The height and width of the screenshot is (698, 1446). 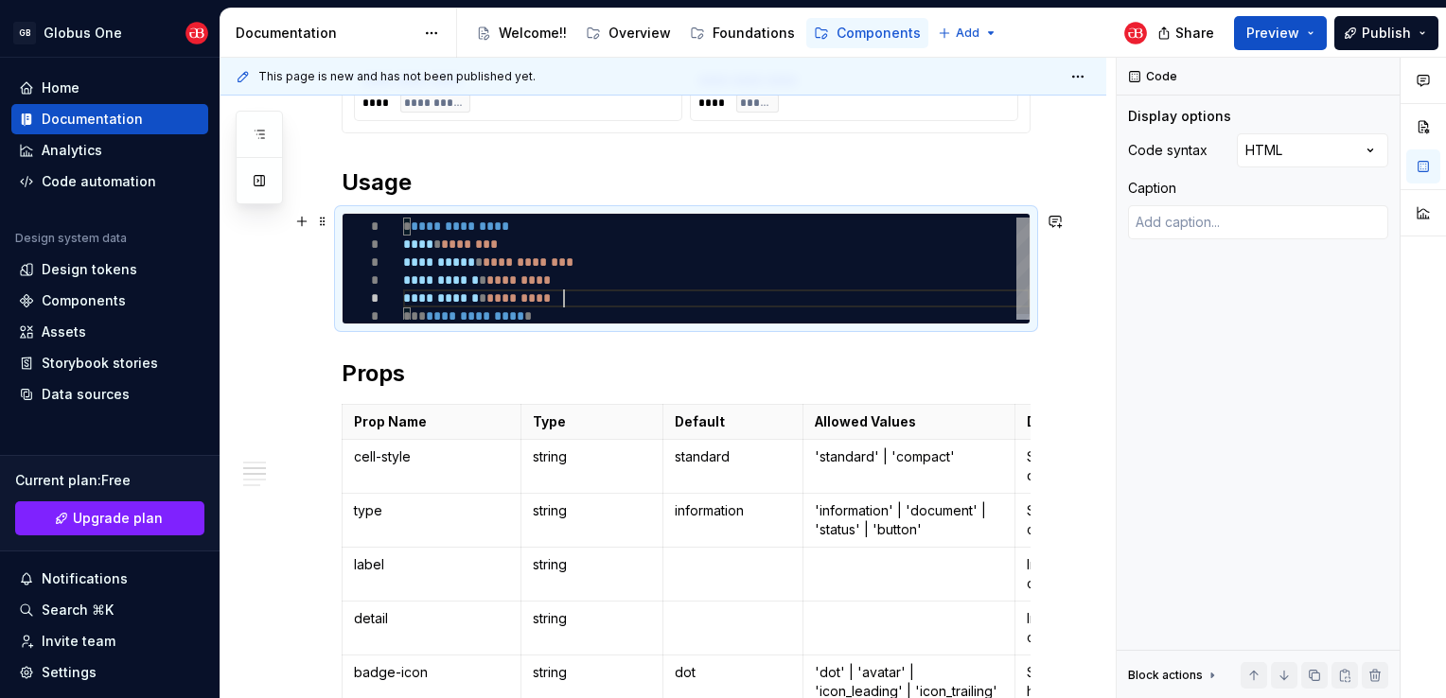 I want to click on a: Assets, so click(x=110, y=332).